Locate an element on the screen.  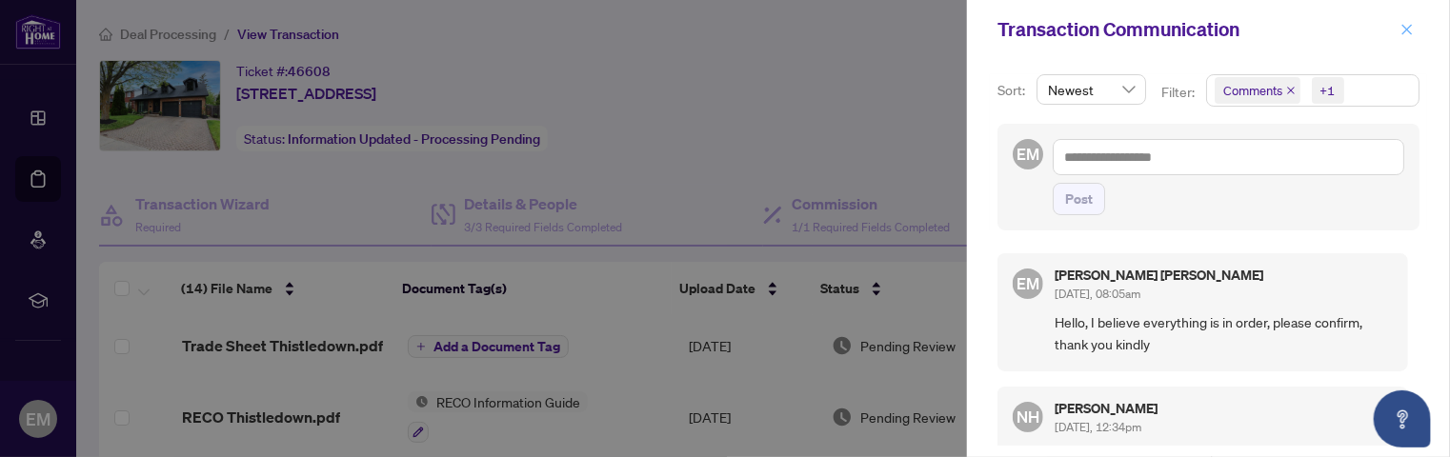
p: Sort: is located at coordinates (1013, 91).